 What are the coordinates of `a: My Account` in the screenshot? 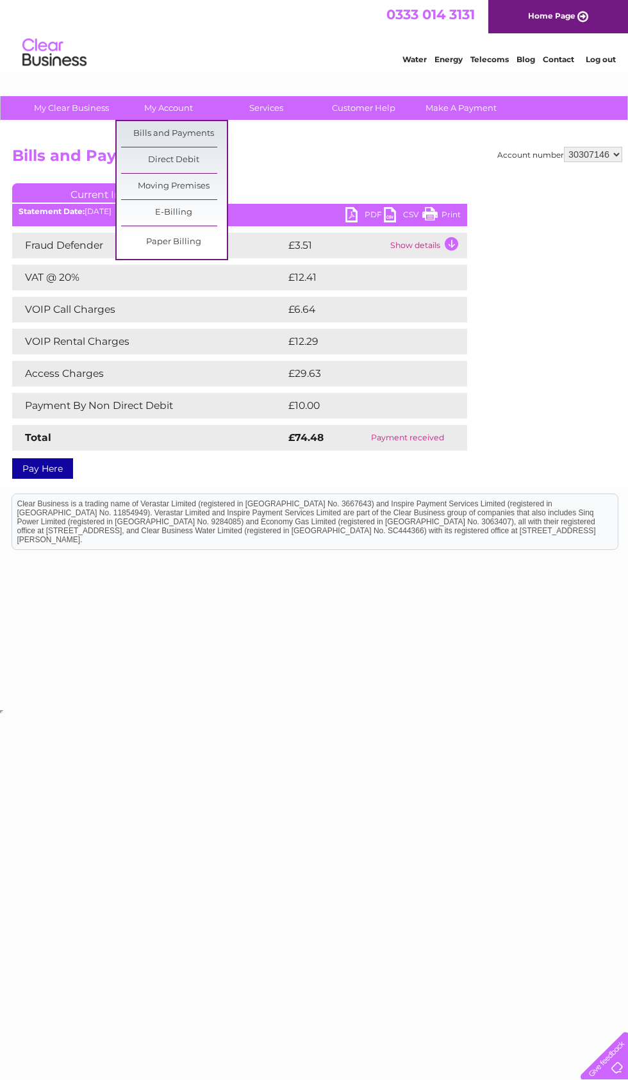 It's located at (169, 108).